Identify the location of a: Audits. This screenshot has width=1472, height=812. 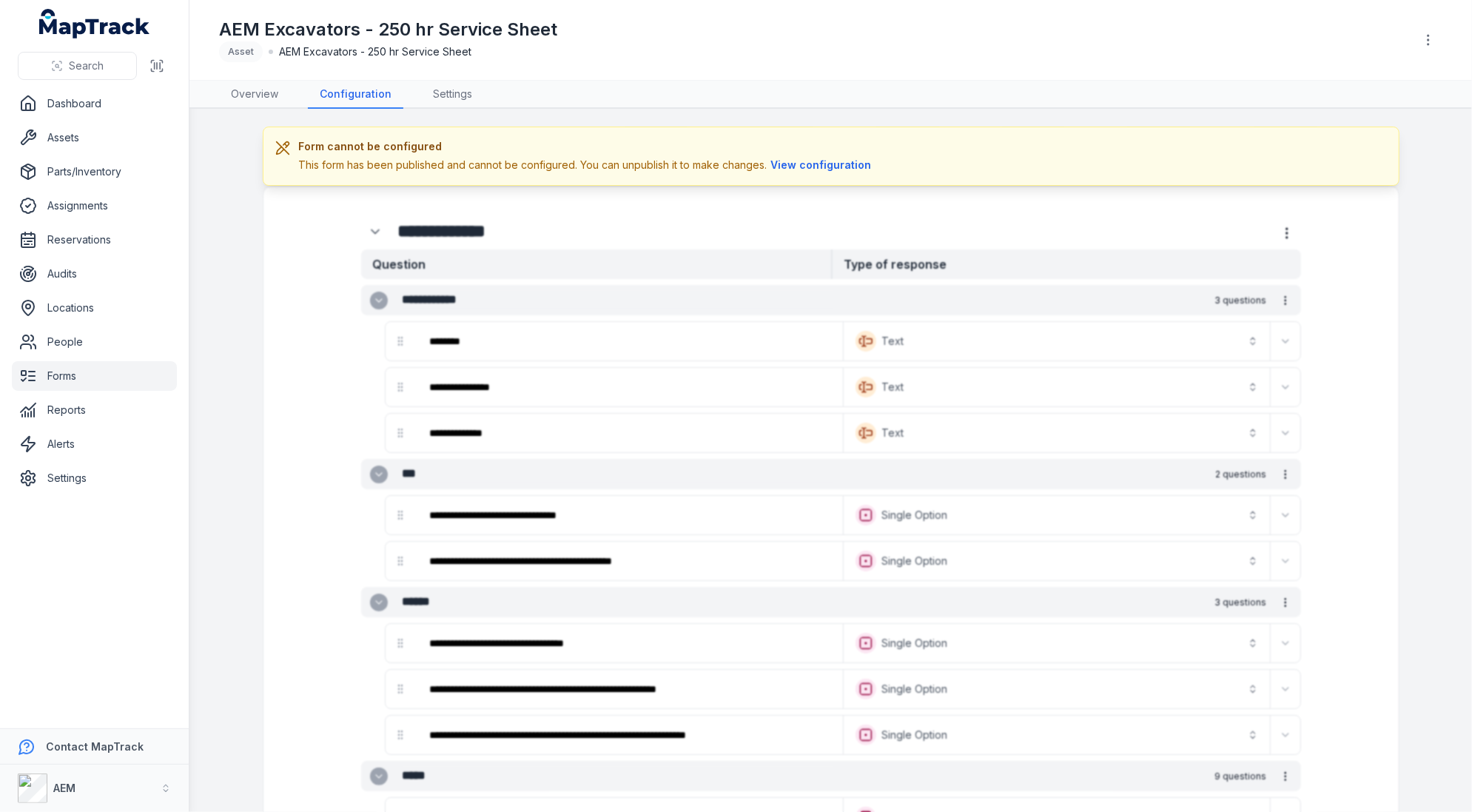
(94, 274).